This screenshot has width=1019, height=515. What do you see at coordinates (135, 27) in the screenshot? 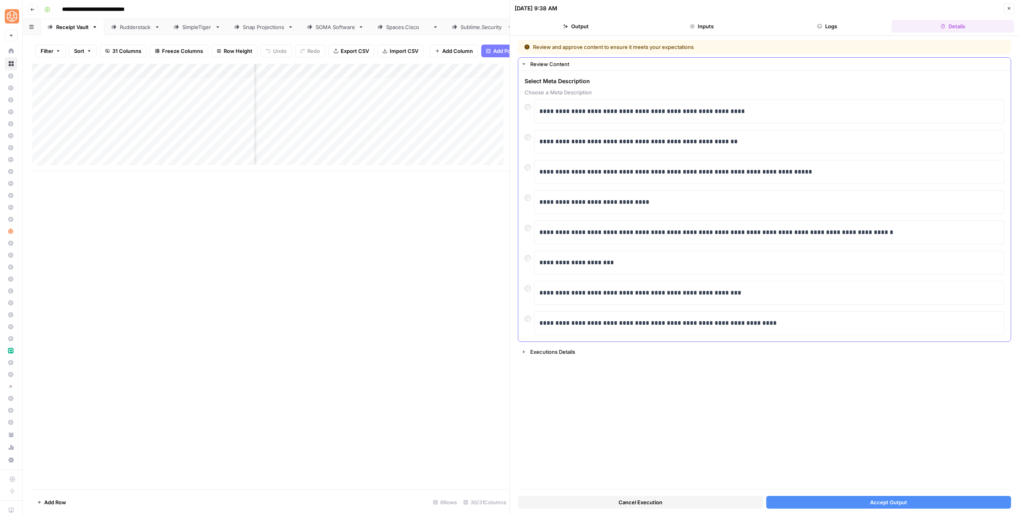
I see `a: Rudderstack` at bounding box center [135, 27].